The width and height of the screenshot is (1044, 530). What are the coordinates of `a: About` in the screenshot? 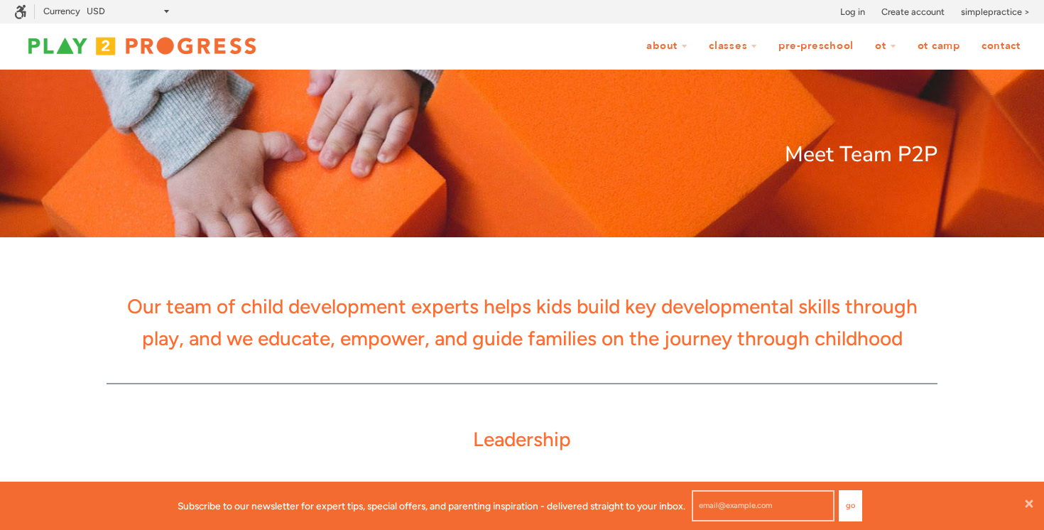 It's located at (667, 46).